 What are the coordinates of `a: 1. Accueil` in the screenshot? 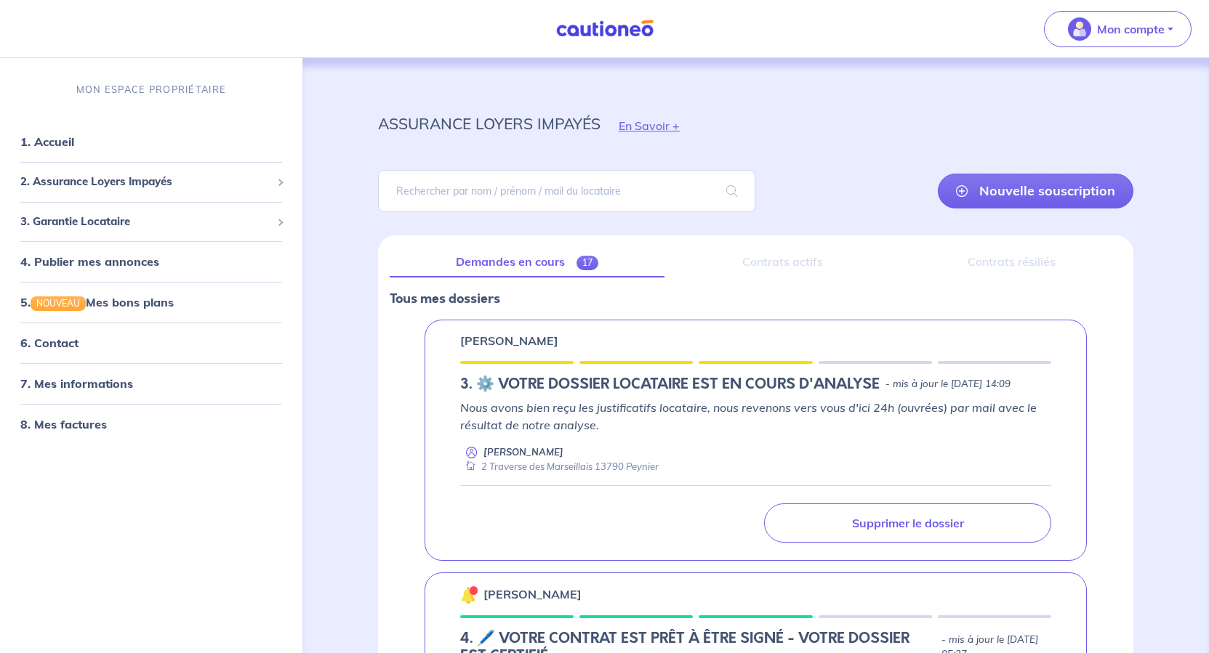 It's located at (47, 142).